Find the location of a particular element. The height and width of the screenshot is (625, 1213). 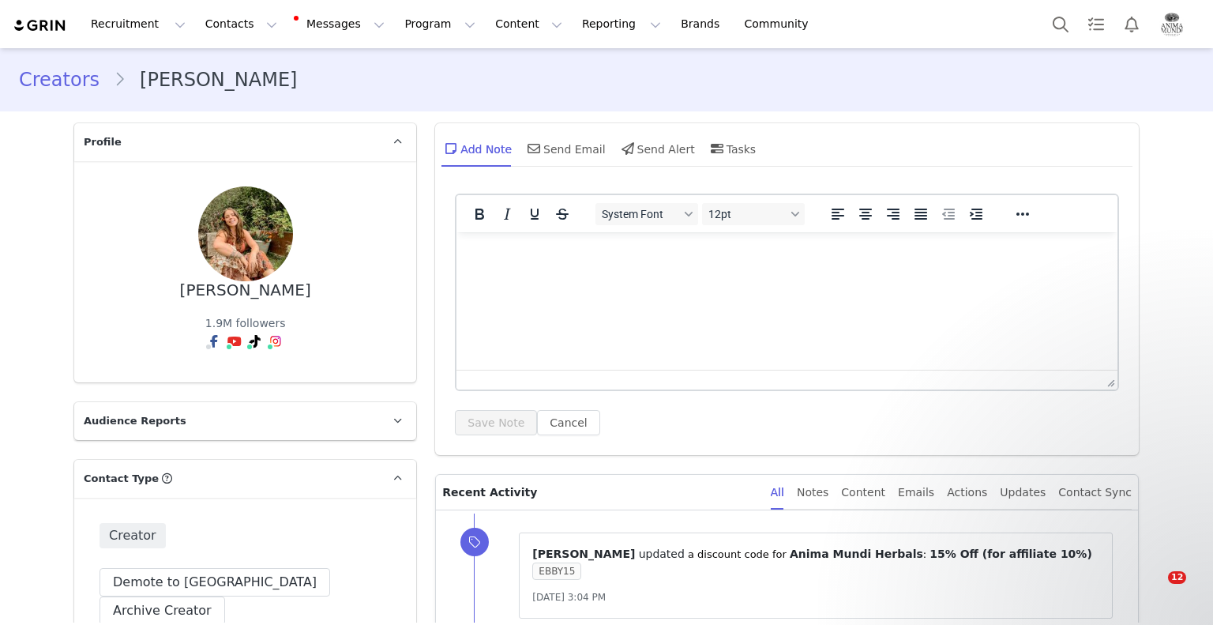

button: Italic is located at coordinates (507, 214).